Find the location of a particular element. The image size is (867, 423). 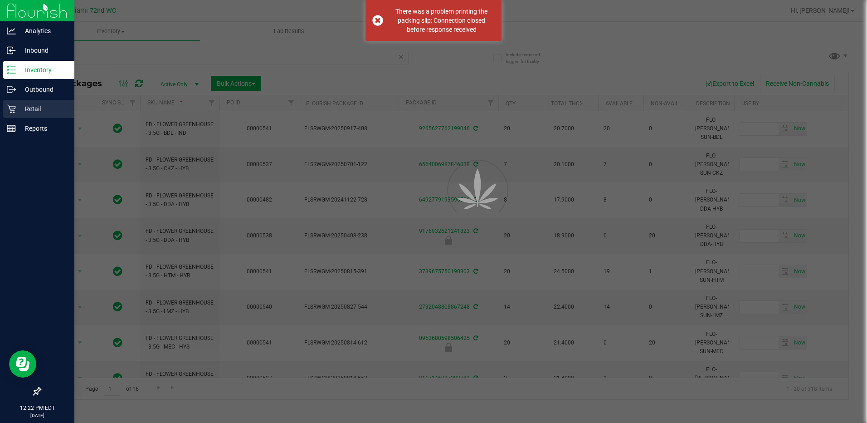

p: Reports is located at coordinates (43, 128).